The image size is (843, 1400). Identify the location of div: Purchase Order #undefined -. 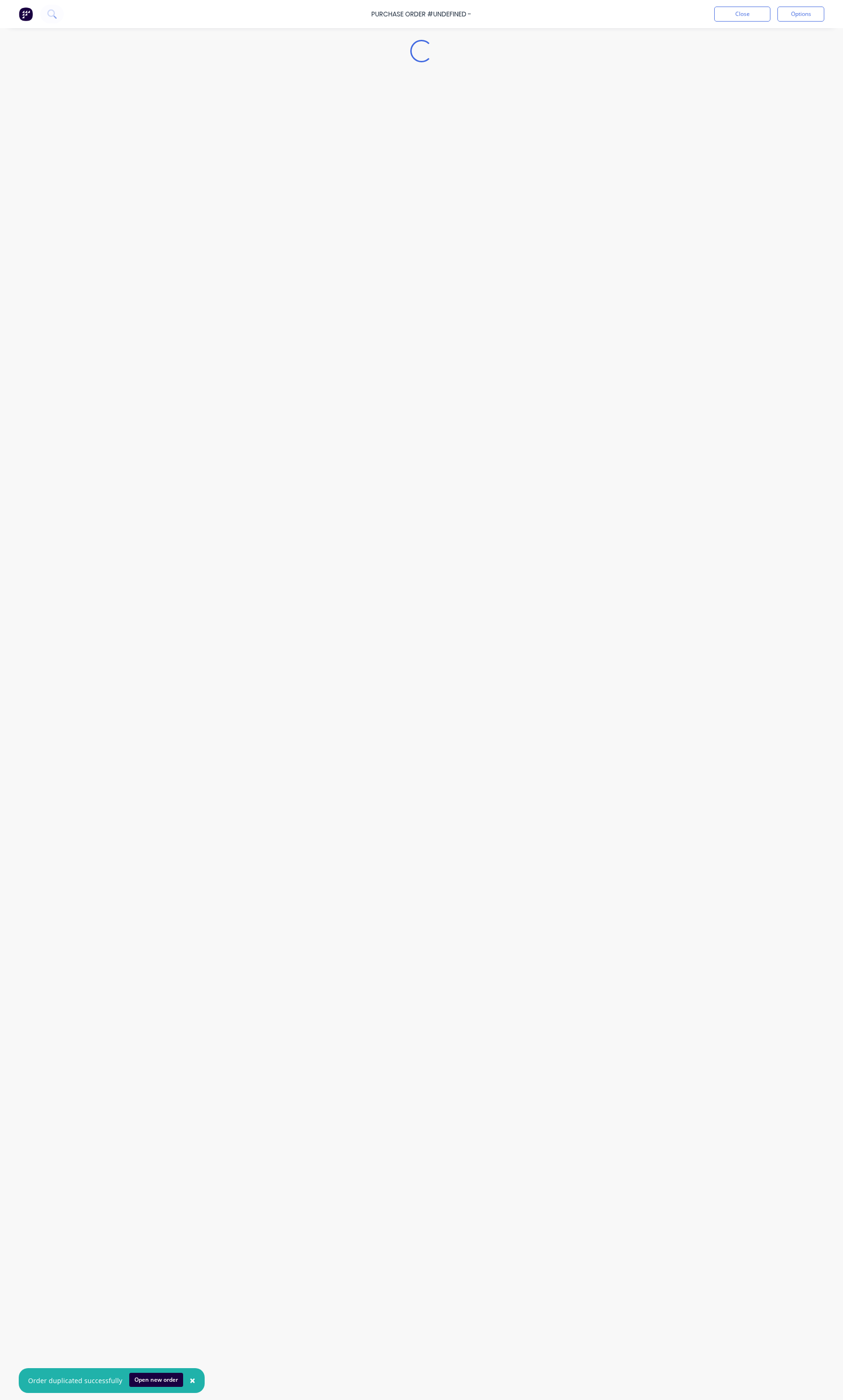
(421, 14).